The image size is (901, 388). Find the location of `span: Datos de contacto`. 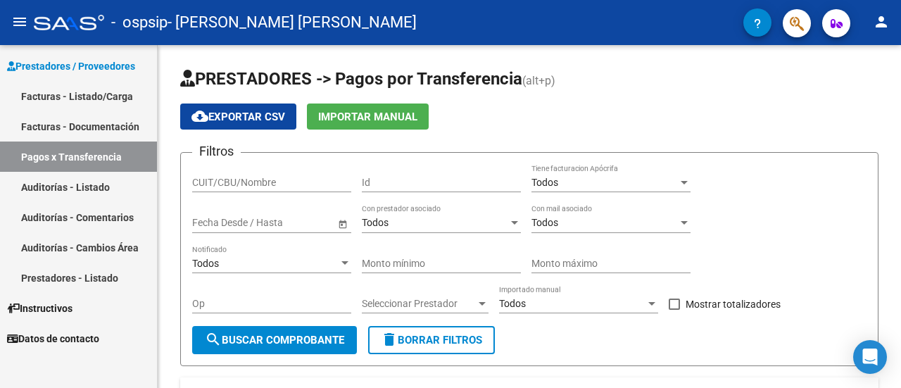

span: Datos de contacto is located at coordinates (53, 339).